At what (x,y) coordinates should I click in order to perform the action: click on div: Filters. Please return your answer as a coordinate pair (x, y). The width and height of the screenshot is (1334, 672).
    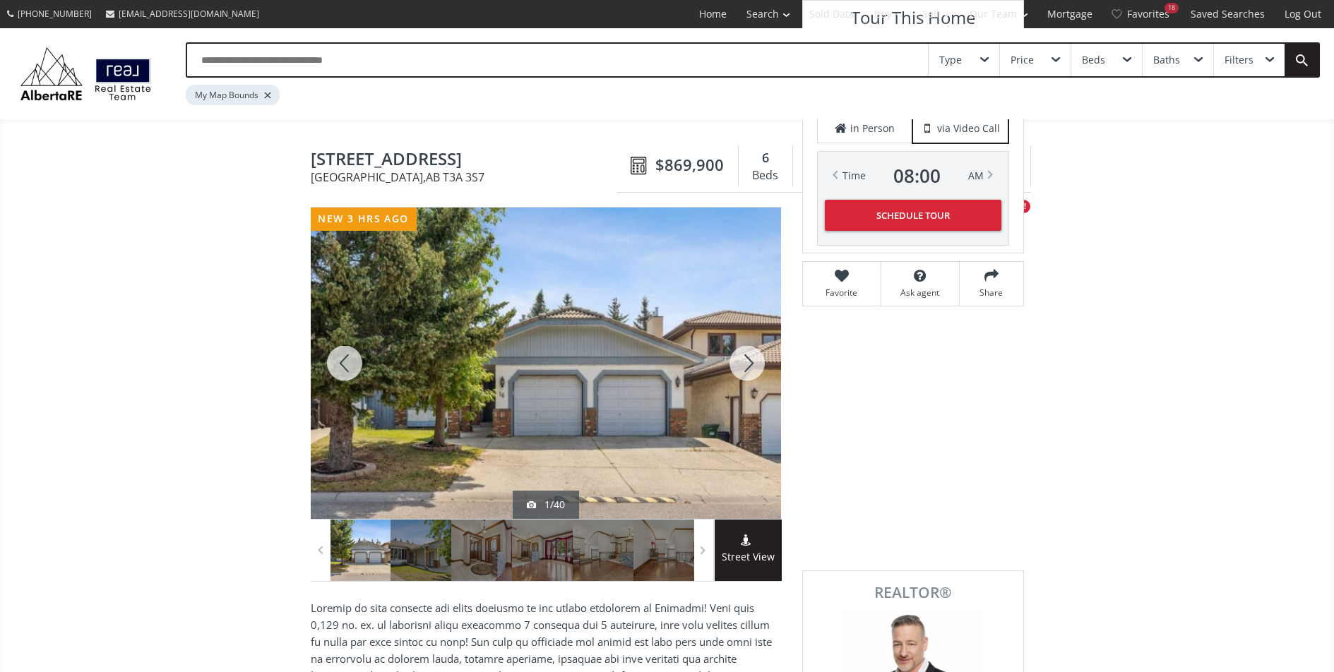
    Looking at the image, I should click on (1239, 60).